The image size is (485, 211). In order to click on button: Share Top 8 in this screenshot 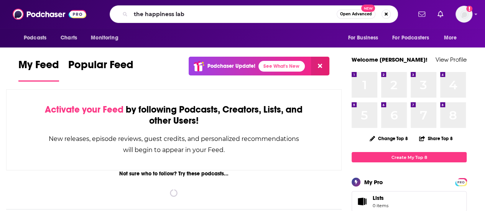, I will do `click(436, 138)`.